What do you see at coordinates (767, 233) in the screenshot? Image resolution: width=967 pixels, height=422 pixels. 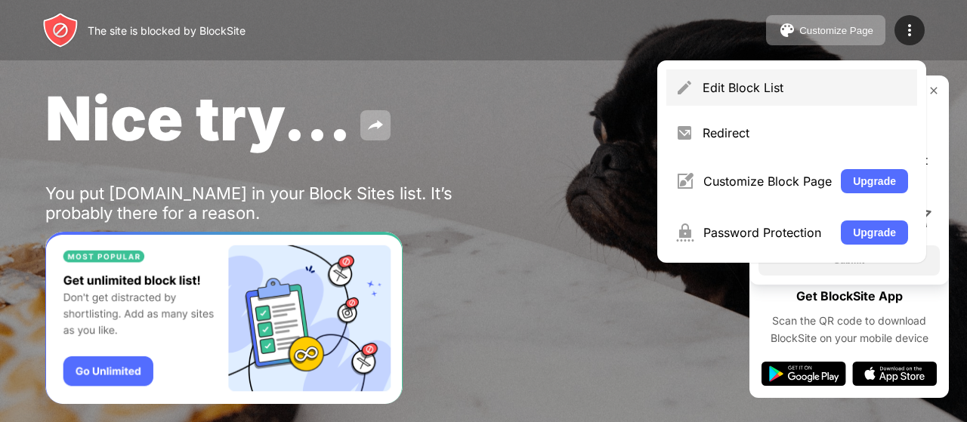 I see `div: Password Protection` at bounding box center [767, 233].